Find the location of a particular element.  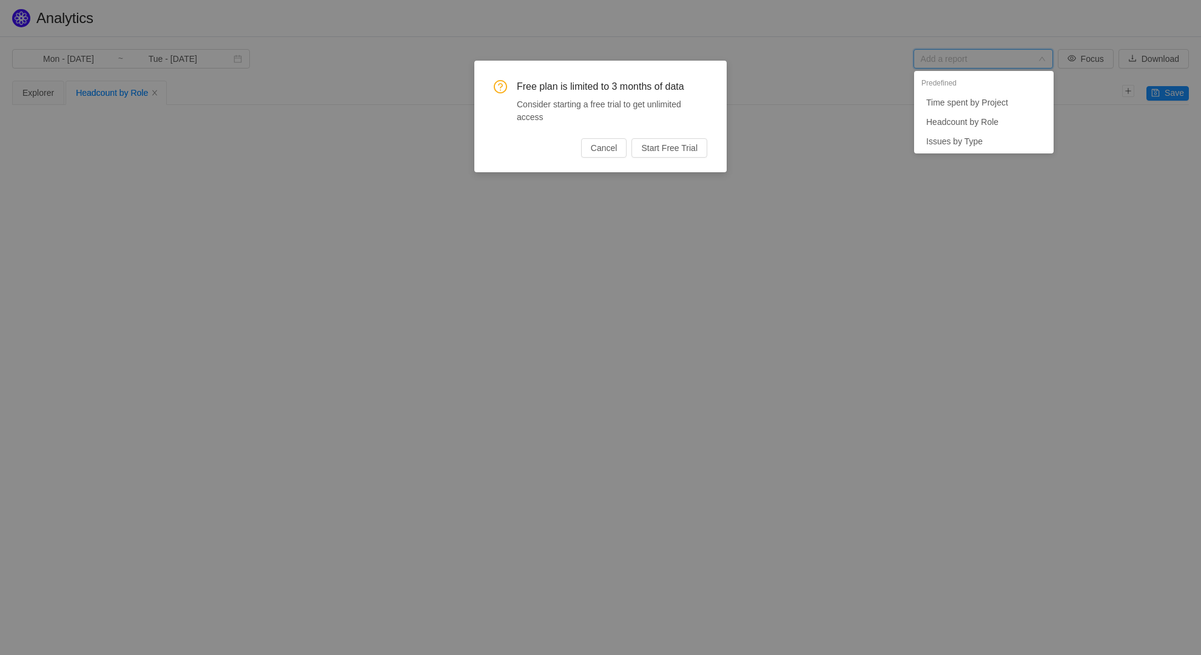

li: Issues by Type is located at coordinates (984, 141).